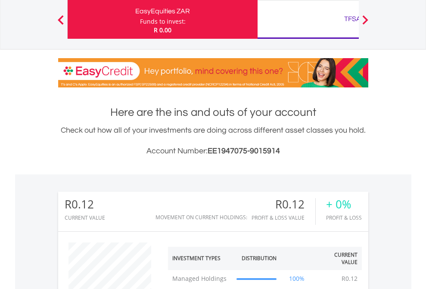  I want to click on div: Distribution, so click(259, 258).